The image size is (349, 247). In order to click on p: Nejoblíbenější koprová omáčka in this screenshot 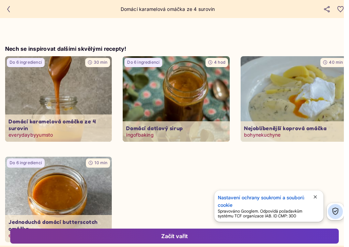, I will do `click(294, 128)`.